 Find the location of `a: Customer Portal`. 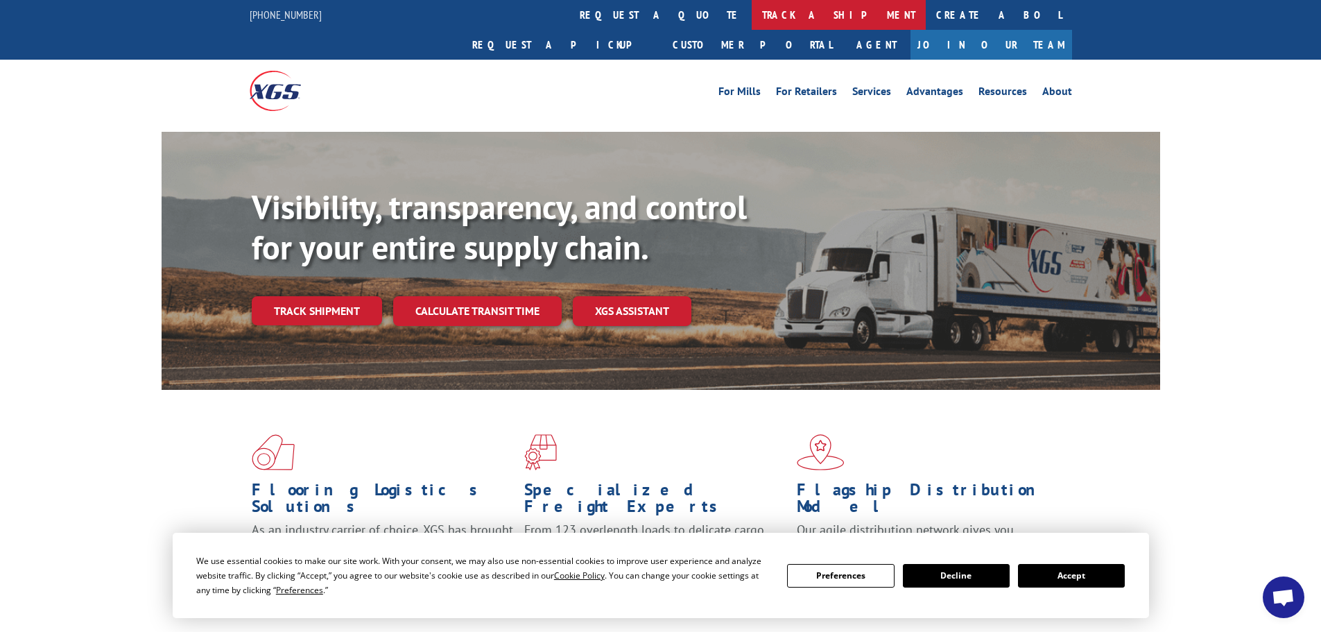

a: Customer Portal is located at coordinates (752, 44).